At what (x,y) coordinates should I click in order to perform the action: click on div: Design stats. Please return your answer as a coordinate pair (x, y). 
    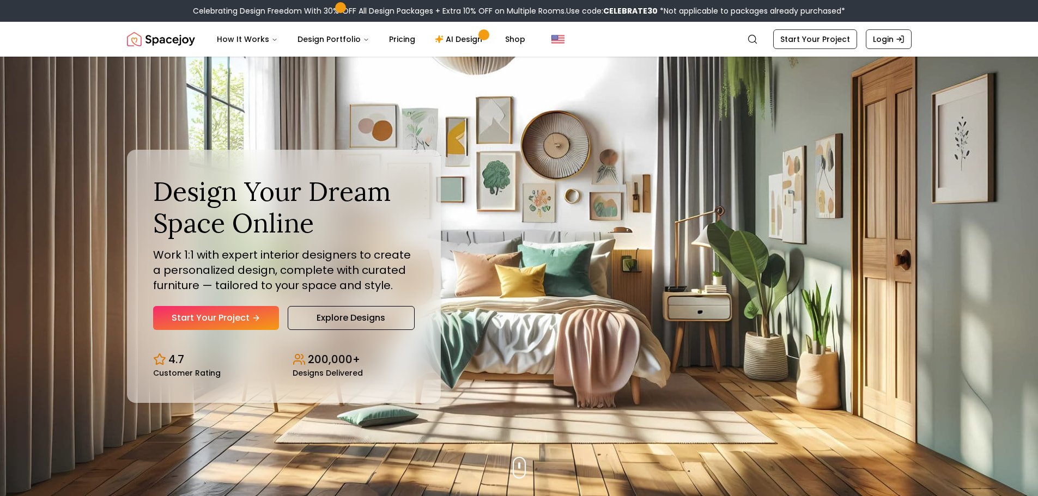
    Looking at the image, I should click on (284, 360).